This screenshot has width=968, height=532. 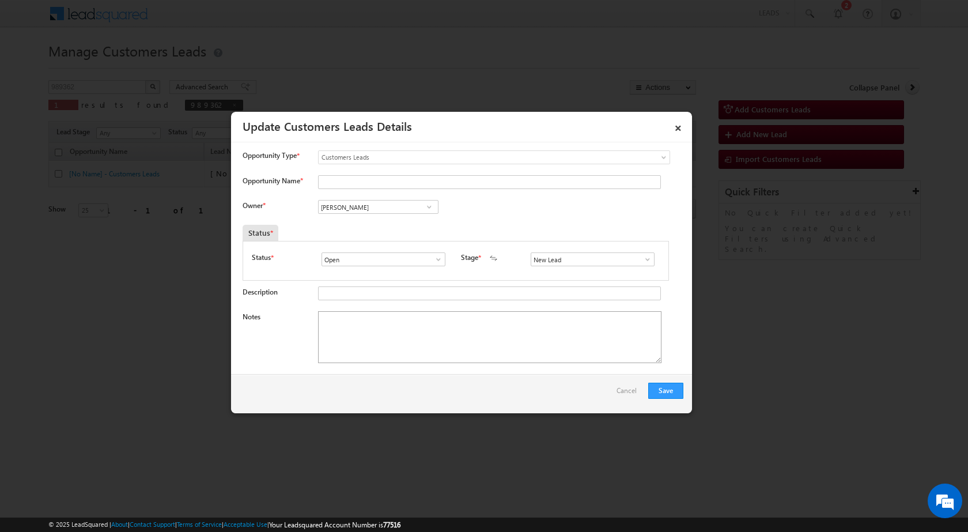 What do you see at coordinates (199, 524) in the screenshot?
I see `a: Terms of Service` at bounding box center [199, 524].